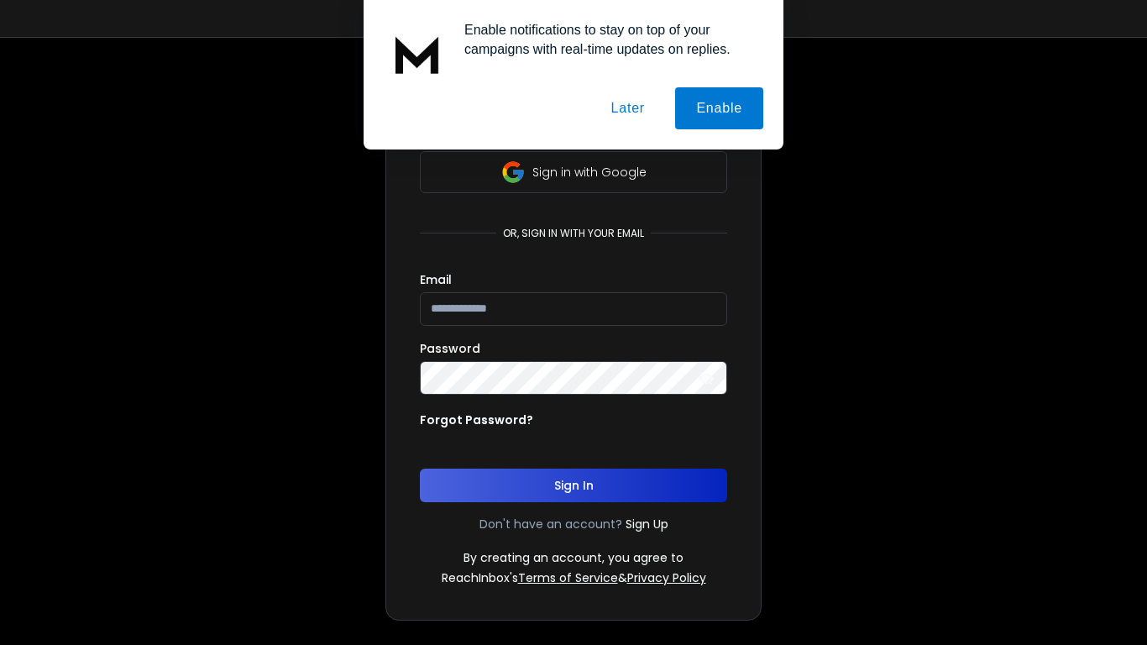 The height and width of the screenshot is (645, 1147). Describe the element at coordinates (574, 578) in the screenshot. I see `p: ReachInbox's &` at that location.